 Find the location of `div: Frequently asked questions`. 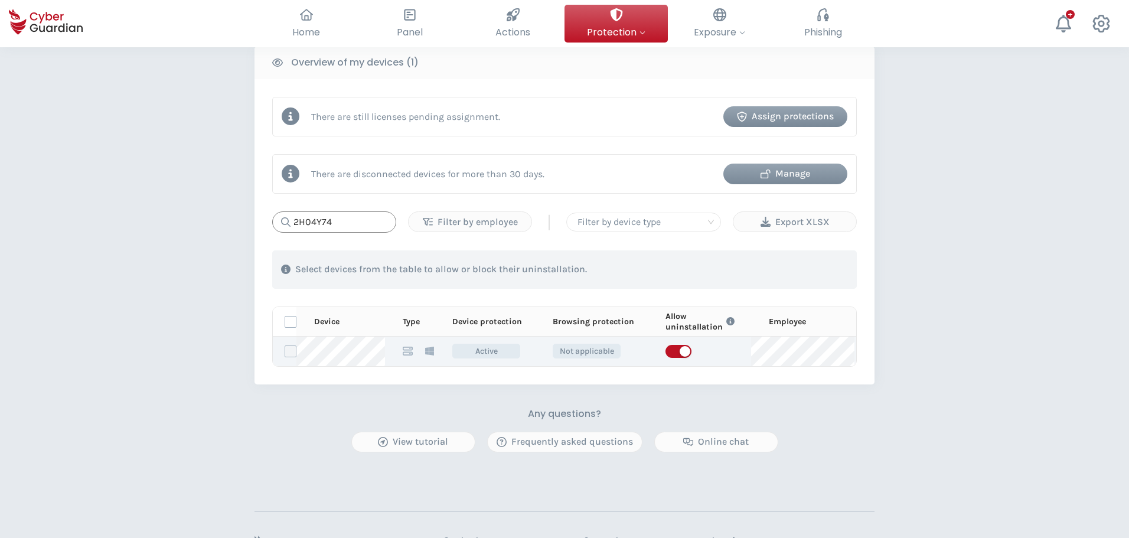

div: Frequently asked questions is located at coordinates (565, 442).